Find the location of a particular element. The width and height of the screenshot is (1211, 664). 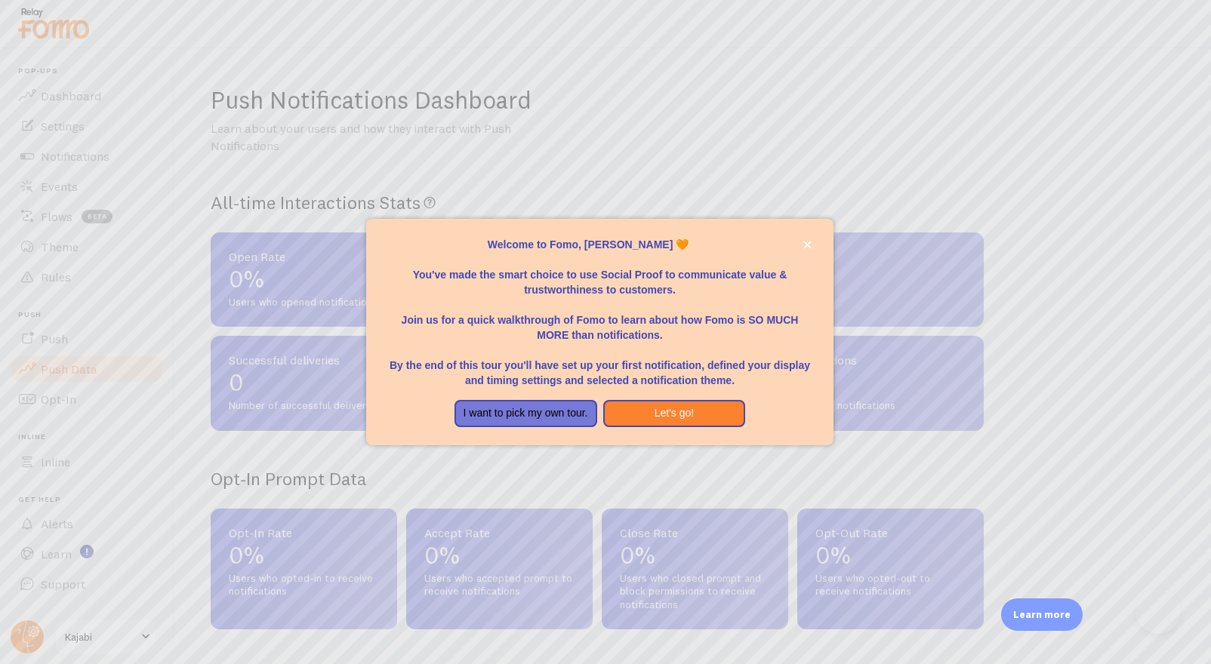

button: I want to pick my own tour. is located at coordinates (525, 414).